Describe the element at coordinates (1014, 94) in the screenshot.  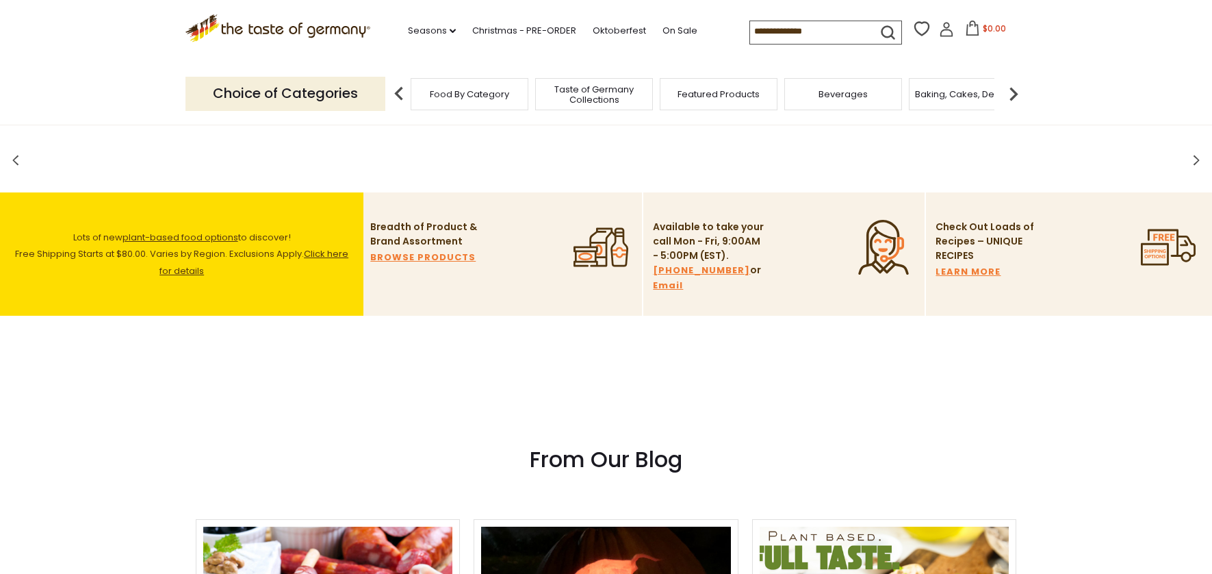
I see `img: next arrow` at that location.